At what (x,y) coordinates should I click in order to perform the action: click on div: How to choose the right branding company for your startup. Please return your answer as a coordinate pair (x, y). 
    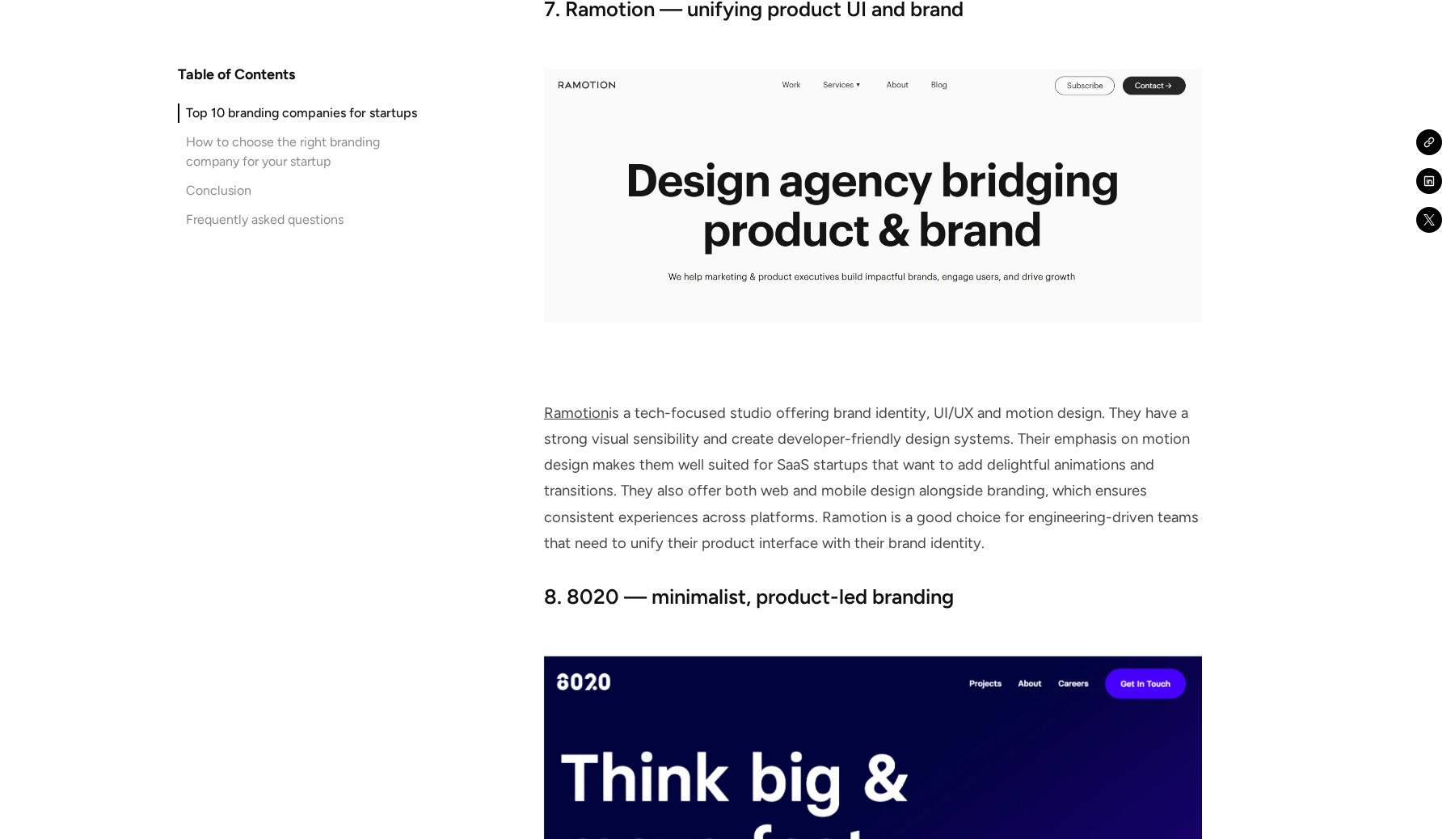
    Looking at the image, I should click on (310, 152).